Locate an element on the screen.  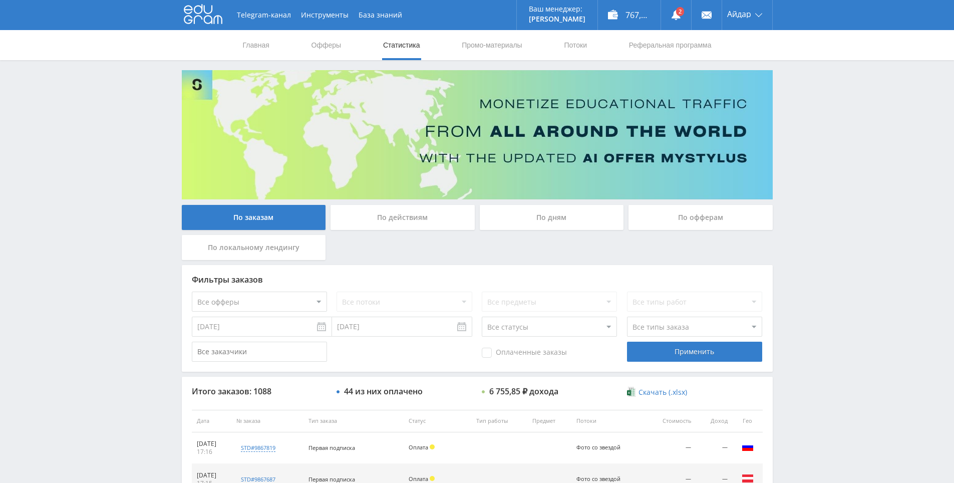
div: Фильтры заказов is located at coordinates (477, 279).